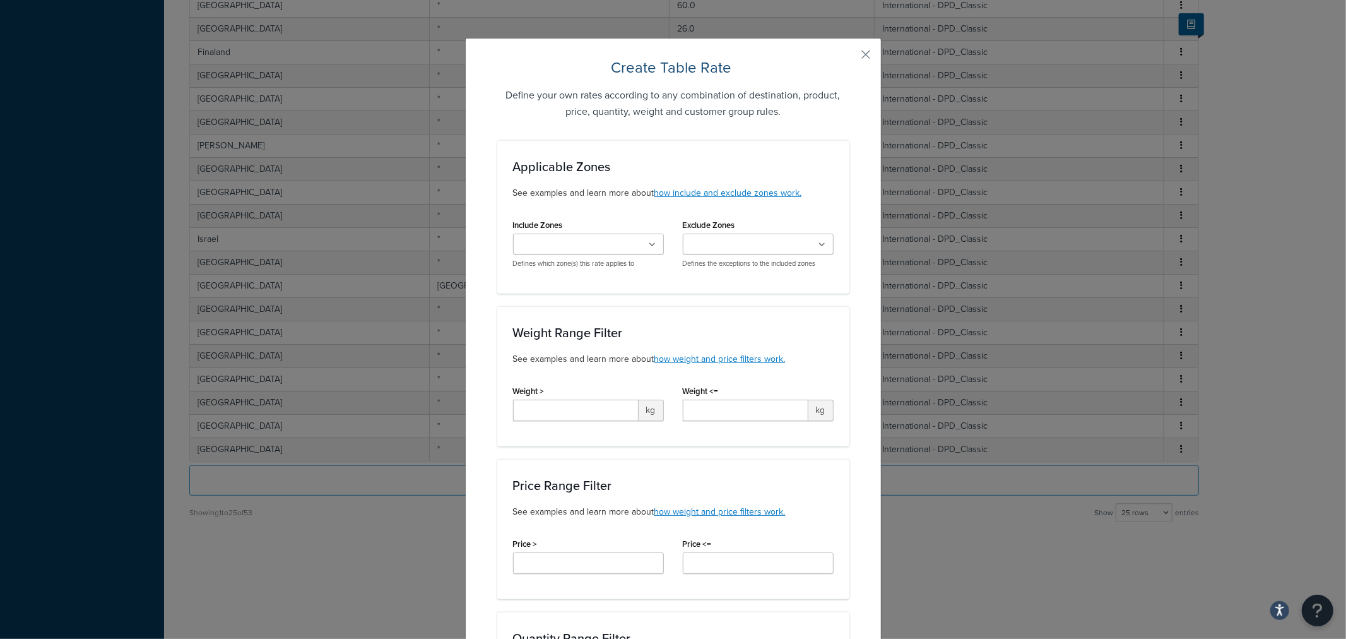  What do you see at coordinates (758, 263) in the screenshot?
I see `p: Defines the exceptions to the included zones` at bounding box center [758, 263].